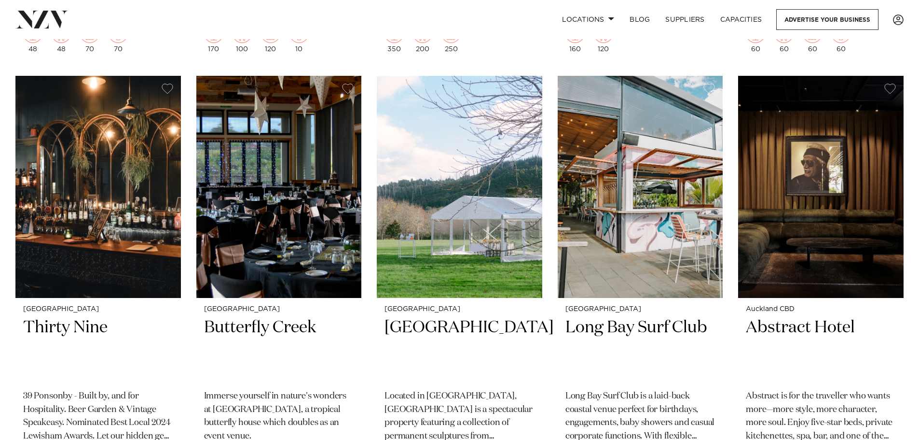 This screenshot has width=919, height=440. What do you see at coordinates (685, 19) in the screenshot?
I see `a: SUPPLIERS` at bounding box center [685, 19].